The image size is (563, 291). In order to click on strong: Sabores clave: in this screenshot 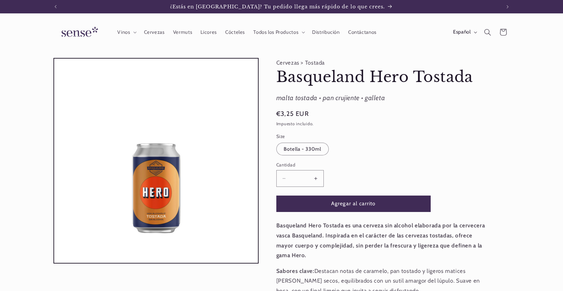, I will do `click(296, 270)`.